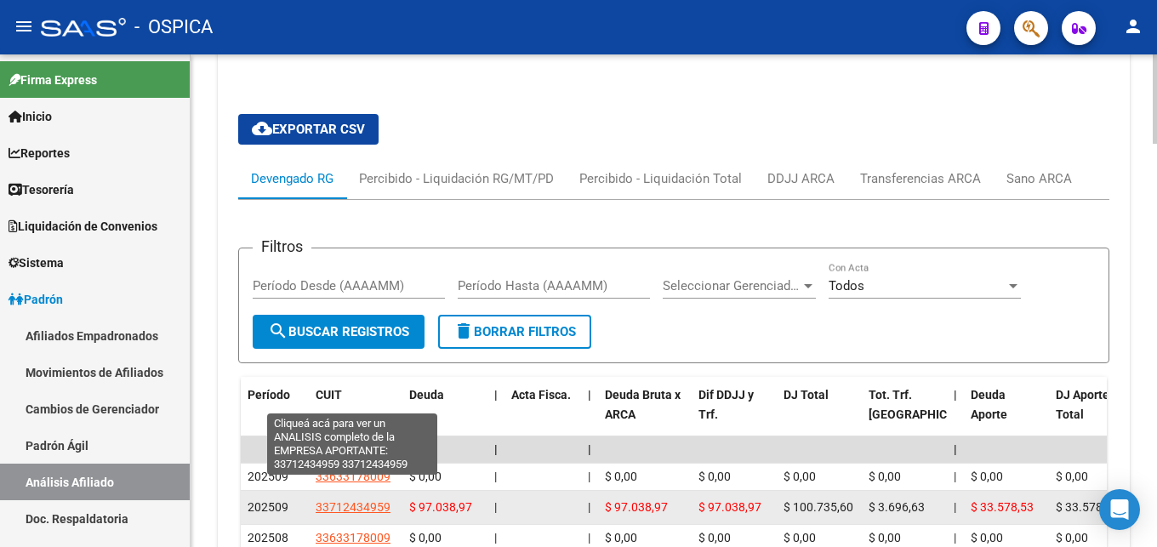 The height and width of the screenshot is (547, 1157). Describe the element at coordinates (463, 331) in the screenshot. I see `mat-icon: delete` at that location.